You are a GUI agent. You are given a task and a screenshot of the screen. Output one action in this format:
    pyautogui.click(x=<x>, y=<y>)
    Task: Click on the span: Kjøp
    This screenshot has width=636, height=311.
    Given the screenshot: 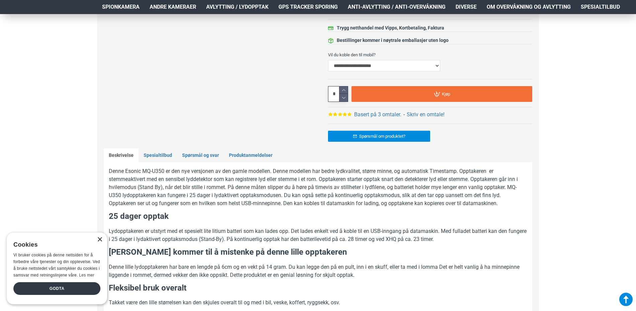 What is the action you would take?
    pyautogui.click(x=446, y=94)
    